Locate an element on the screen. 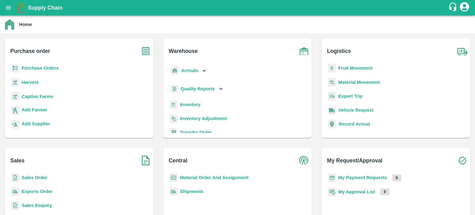  b: Harvest is located at coordinates (30, 82).